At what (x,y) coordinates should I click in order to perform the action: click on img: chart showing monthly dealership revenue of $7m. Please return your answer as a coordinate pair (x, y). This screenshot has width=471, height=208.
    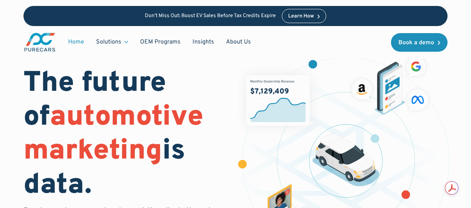
    Looking at the image, I should click on (278, 101).